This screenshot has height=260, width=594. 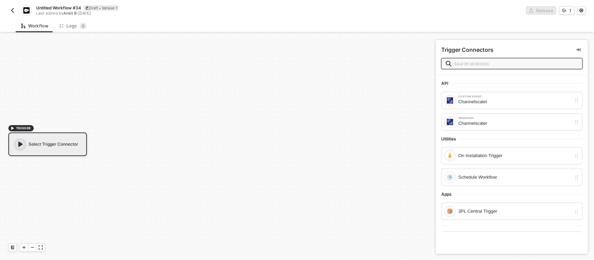 I want to click on span: Ankit B, so click(x=70, y=13).